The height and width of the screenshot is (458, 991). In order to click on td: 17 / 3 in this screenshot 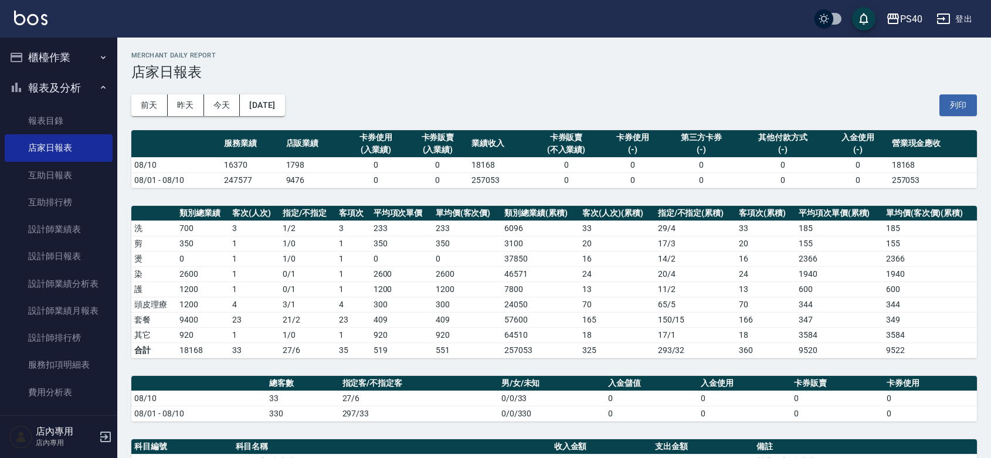, I will do `click(696, 243)`.